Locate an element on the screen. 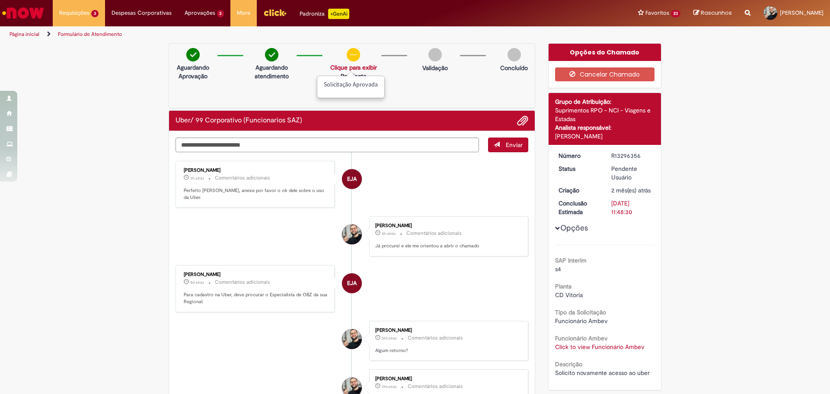  b: SAP Interim is located at coordinates (571, 260).